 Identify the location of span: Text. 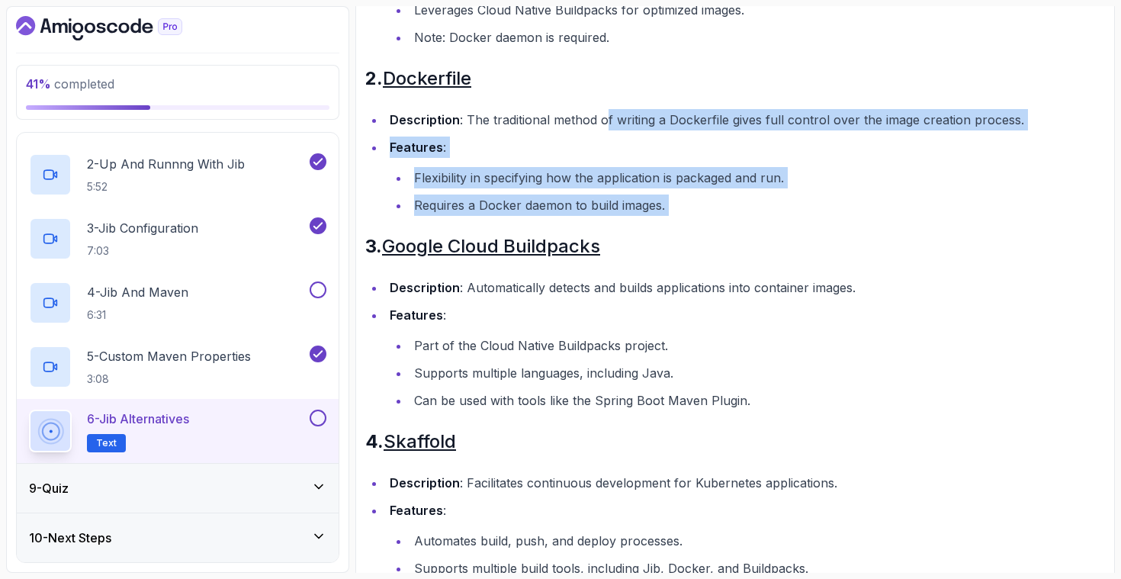
(106, 443).